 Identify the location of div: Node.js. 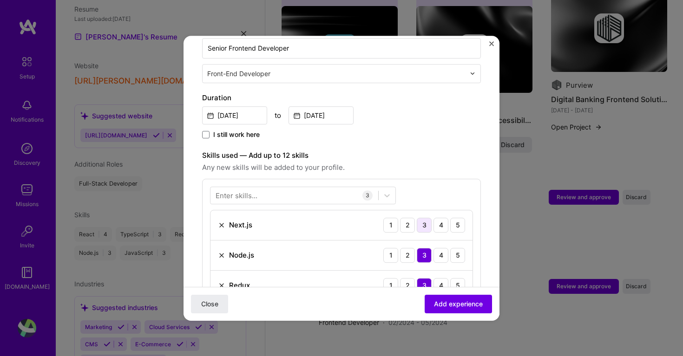
(242, 255).